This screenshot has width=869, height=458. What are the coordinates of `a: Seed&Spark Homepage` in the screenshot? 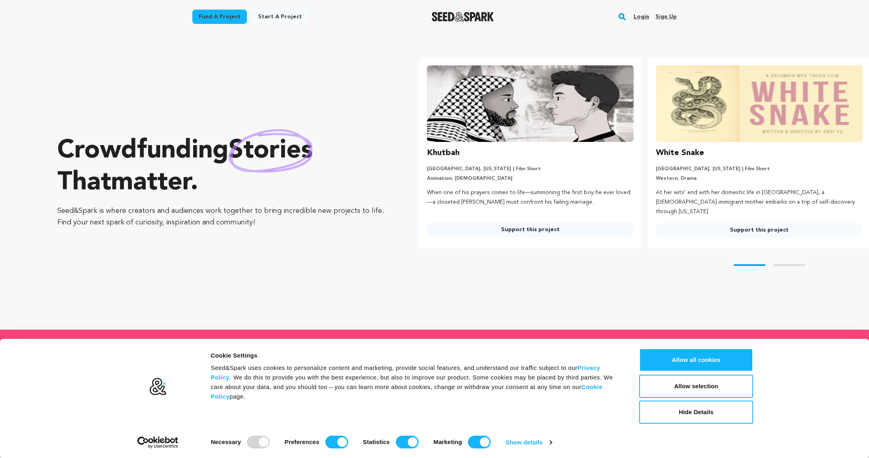 It's located at (463, 17).